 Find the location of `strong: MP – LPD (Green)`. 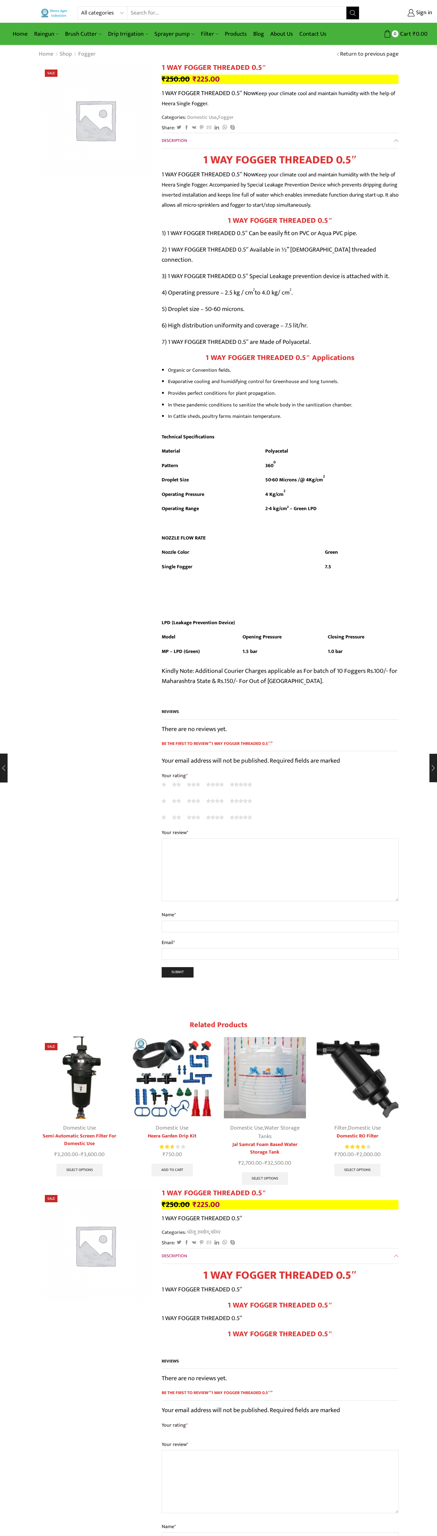

strong: MP – LPD (Green) is located at coordinates (181, 651).